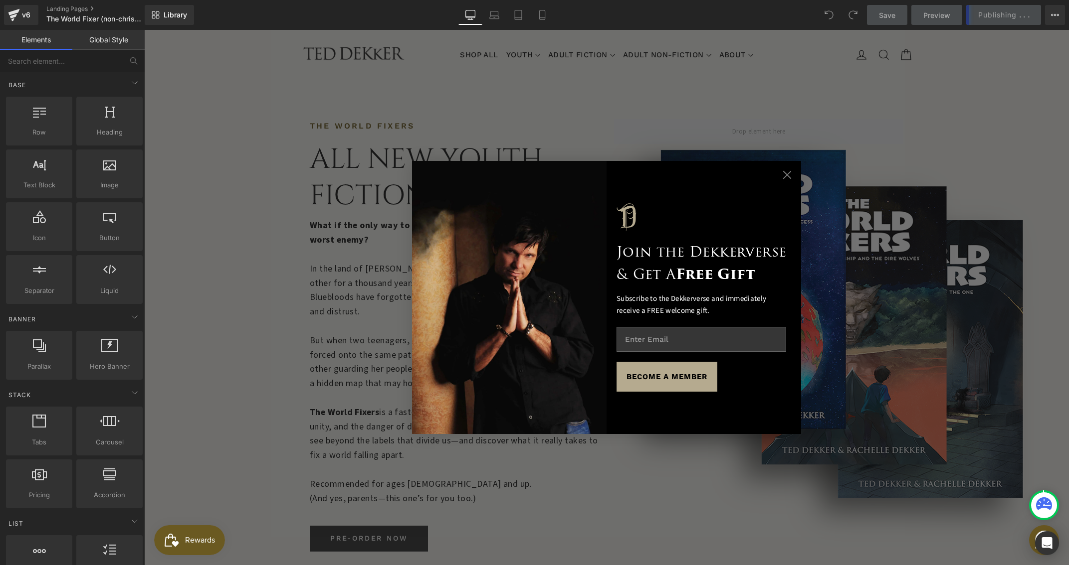  Describe the element at coordinates (109, 366) in the screenshot. I see `span: Hero Banner` at that location.